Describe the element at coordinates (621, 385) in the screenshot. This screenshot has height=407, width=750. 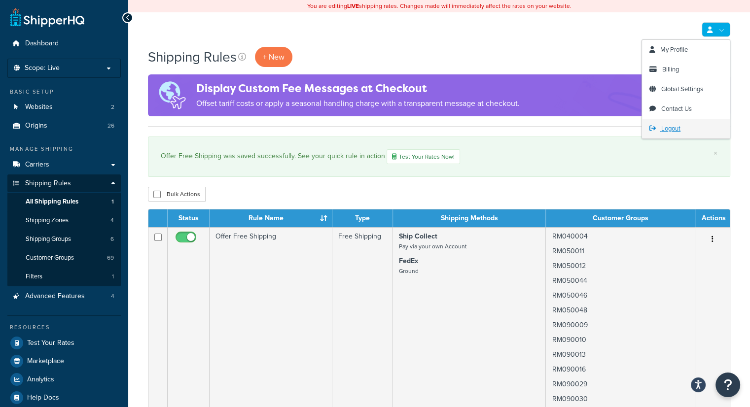
I see `p: RM090029` at that location.